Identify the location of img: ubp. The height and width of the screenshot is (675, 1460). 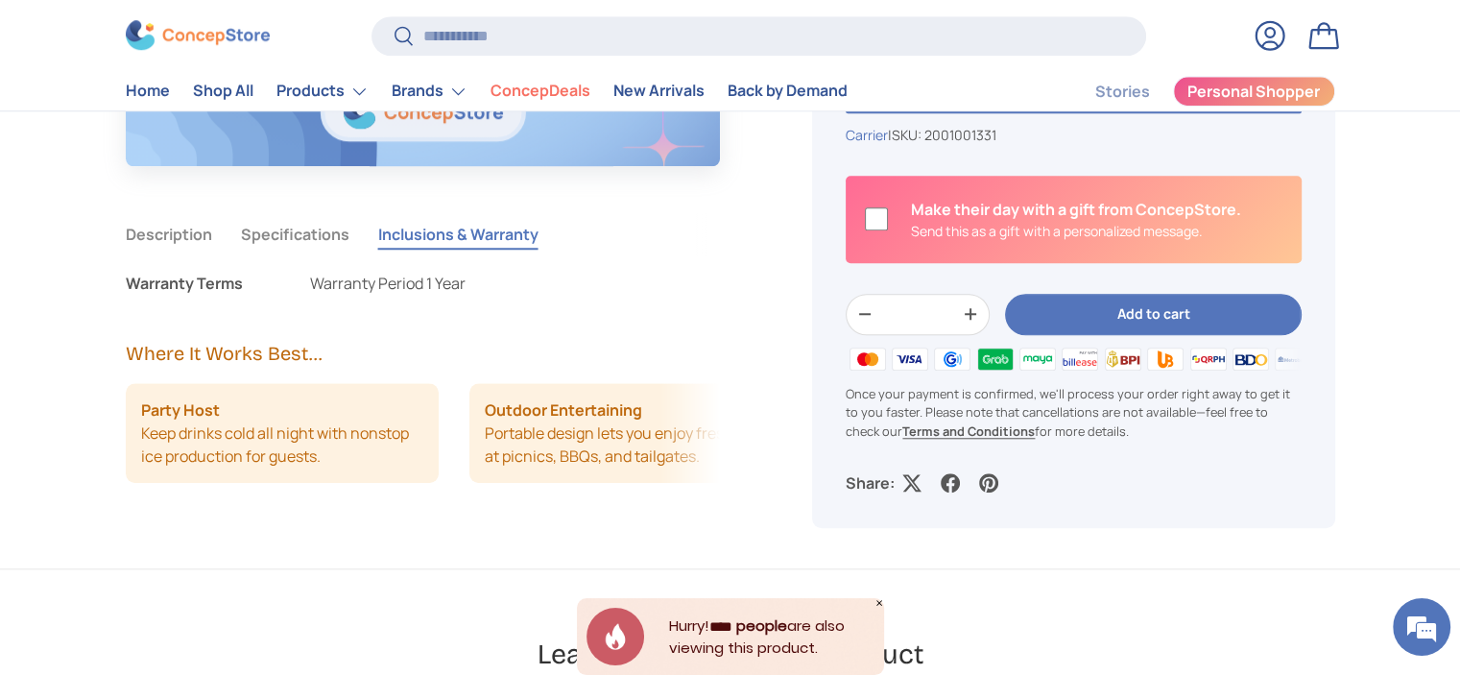
(1165, 359).